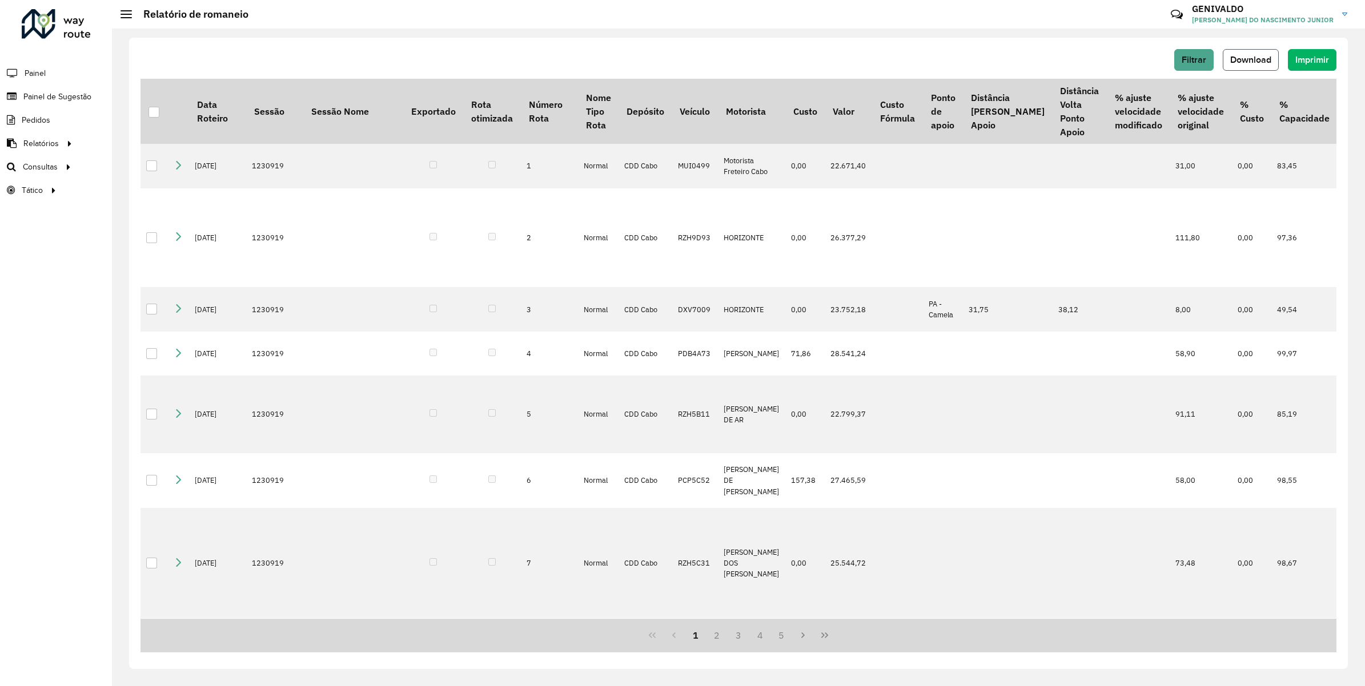  I want to click on th: Data Roteiro, so click(218, 111).